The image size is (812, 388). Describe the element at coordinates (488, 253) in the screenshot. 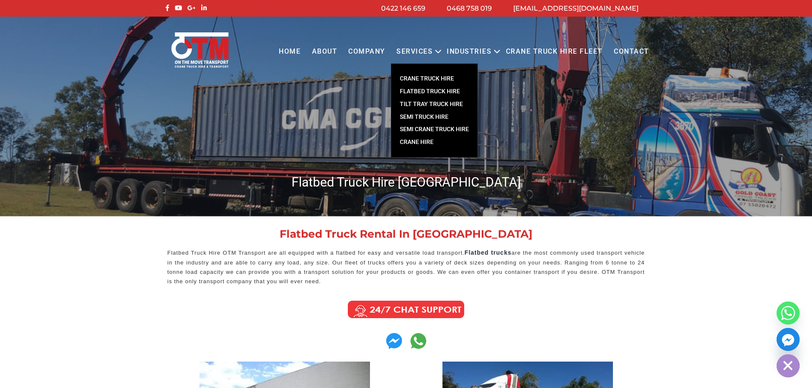

I see `strong: Flatbed trucks` at that location.